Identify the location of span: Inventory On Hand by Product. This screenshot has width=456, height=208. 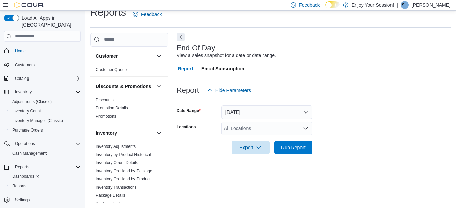
(123, 179).